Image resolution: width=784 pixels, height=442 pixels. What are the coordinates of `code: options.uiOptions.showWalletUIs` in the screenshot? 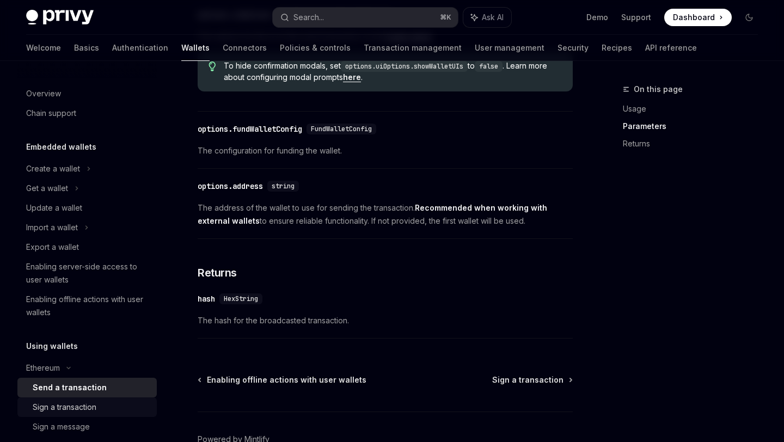 It's located at (404, 66).